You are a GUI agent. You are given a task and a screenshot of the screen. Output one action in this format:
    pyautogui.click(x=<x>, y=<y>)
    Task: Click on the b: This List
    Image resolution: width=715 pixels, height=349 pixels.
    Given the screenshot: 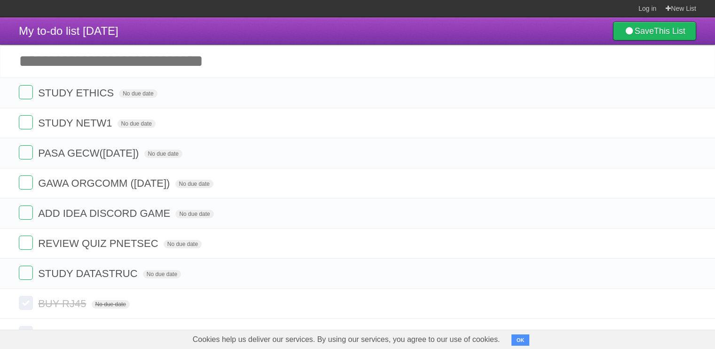 What is the action you would take?
    pyautogui.click(x=669, y=31)
    